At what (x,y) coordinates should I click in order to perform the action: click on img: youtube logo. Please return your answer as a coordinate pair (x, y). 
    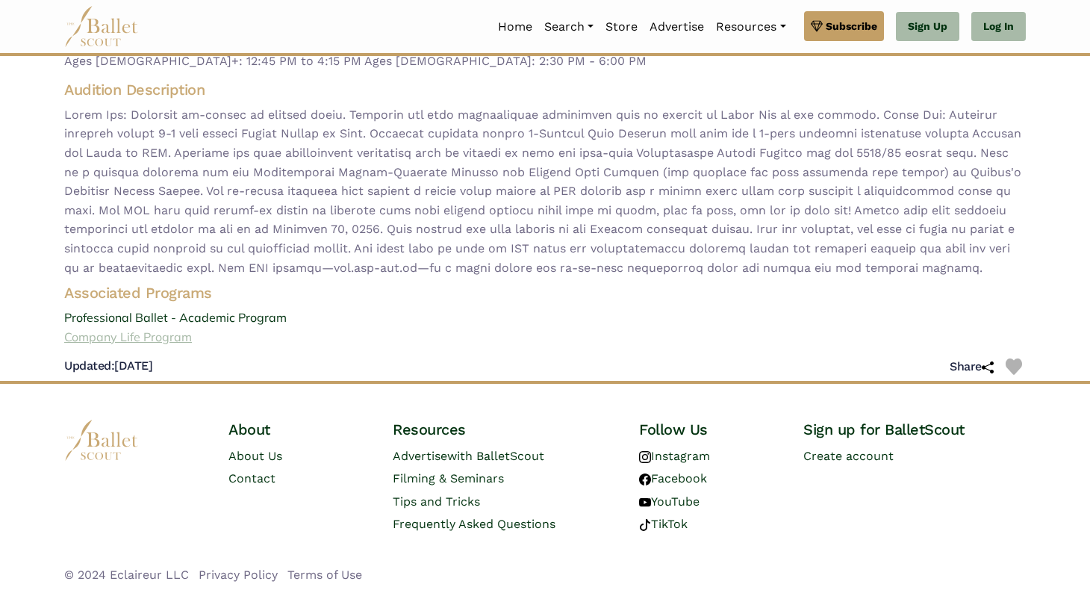
    Looking at the image, I should click on (645, 502).